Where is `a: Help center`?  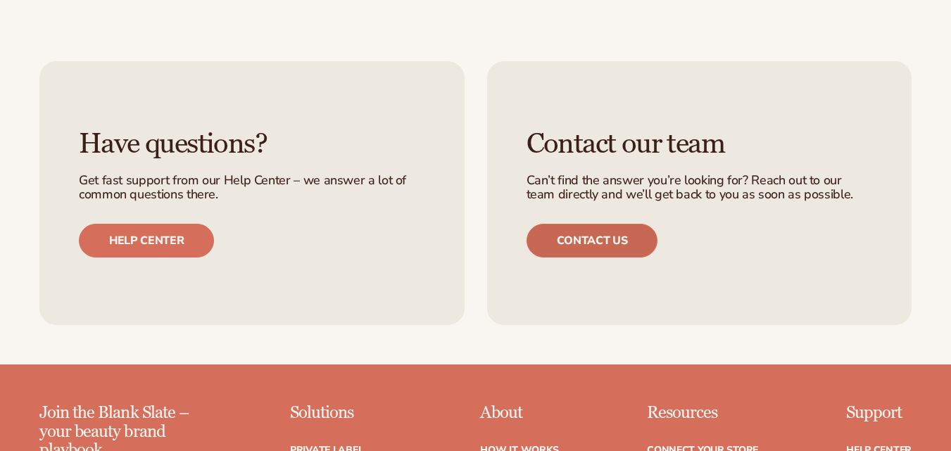 a: Help center is located at coordinates (146, 241).